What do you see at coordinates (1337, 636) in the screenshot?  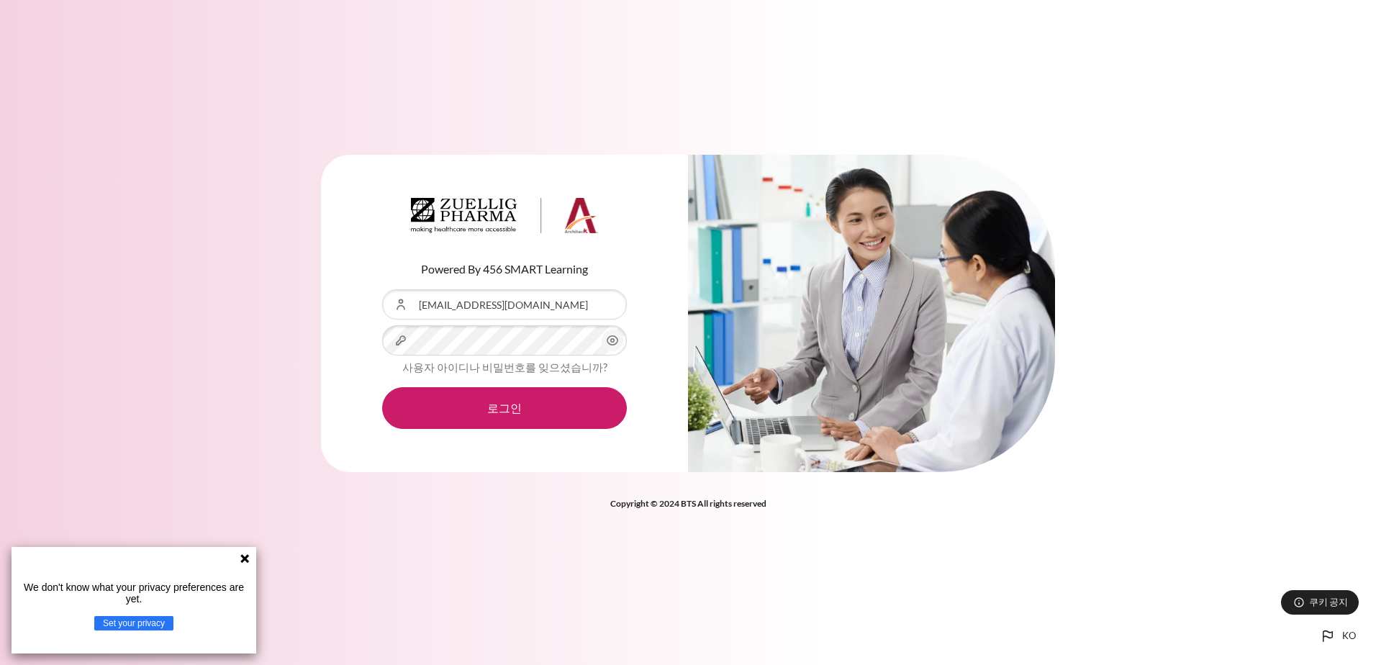 I see `button: Languages` at bounding box center [1337, 636].